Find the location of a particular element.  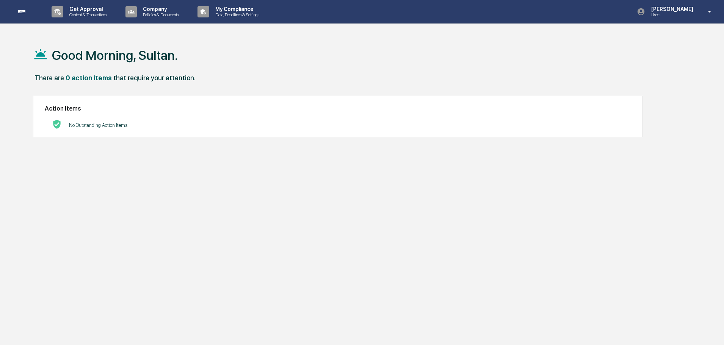

h1: Good Morning, Sultan. is located at coordinates (115, 55).